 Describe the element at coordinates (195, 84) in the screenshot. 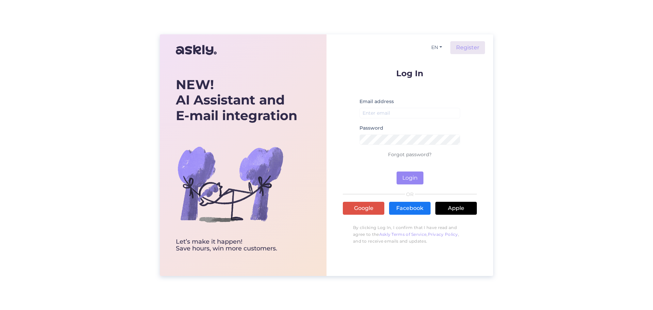

I see `b: NEW!` at that location.